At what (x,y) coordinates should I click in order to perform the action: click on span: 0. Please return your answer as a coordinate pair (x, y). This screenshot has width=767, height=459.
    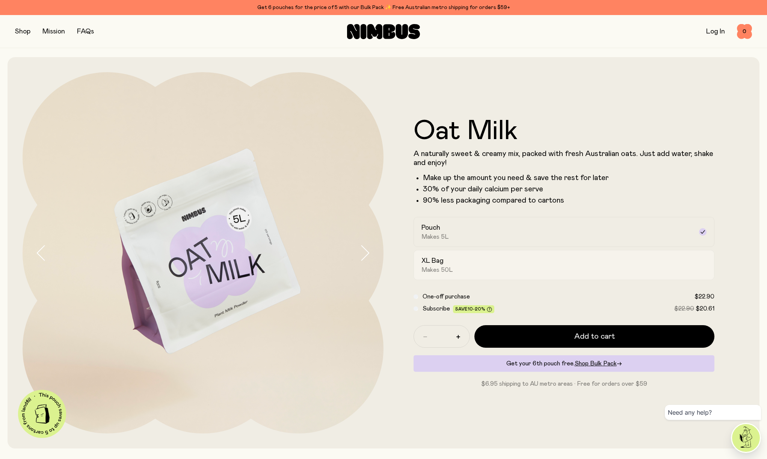
    Looking at the image, I should click on (744, 32).